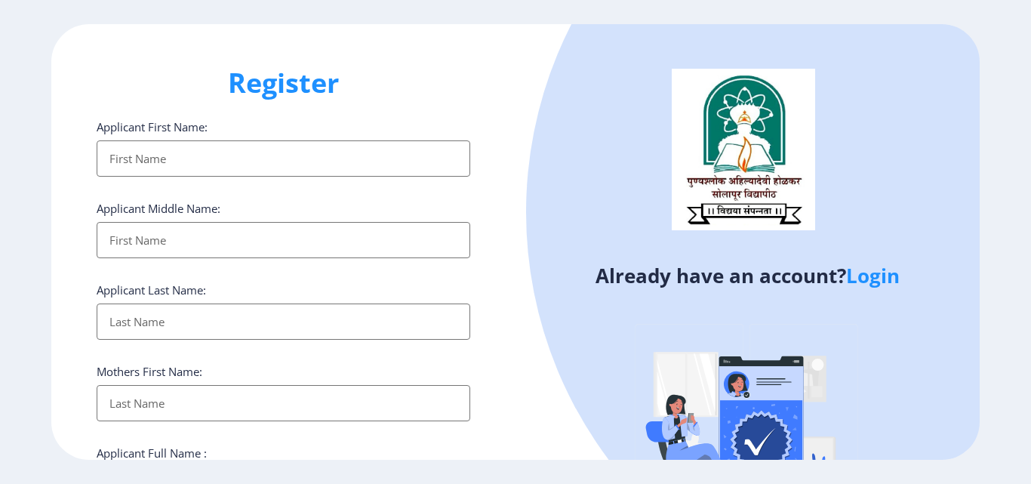 The image size is (1031, 484). What do you see at coordinates (158, 208) in the screenshot?
I see `label: Applicant Middle Name:` at bounding box center [158, 208].